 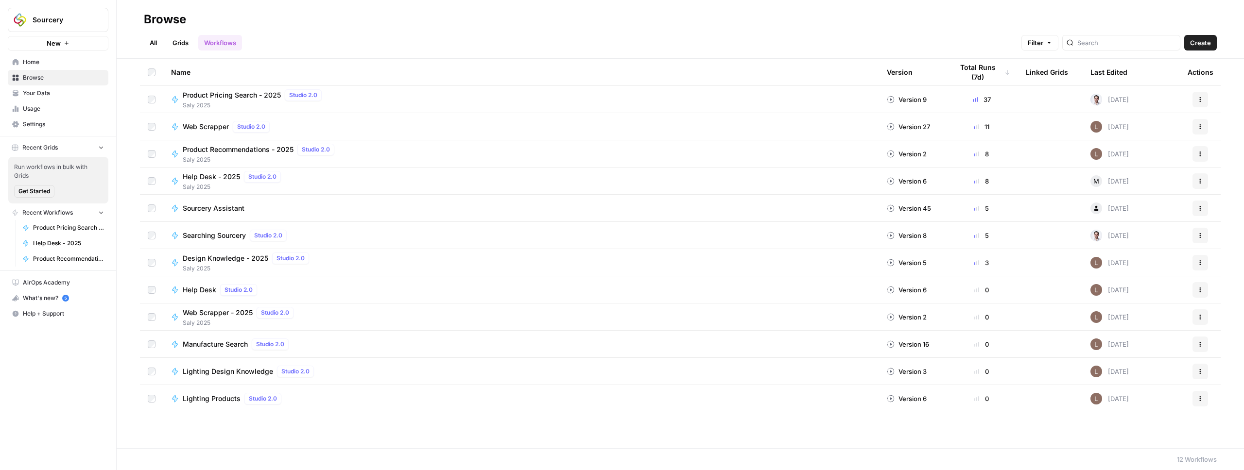 I want to click on span: Lighting Products, so click(x=211, y=399).